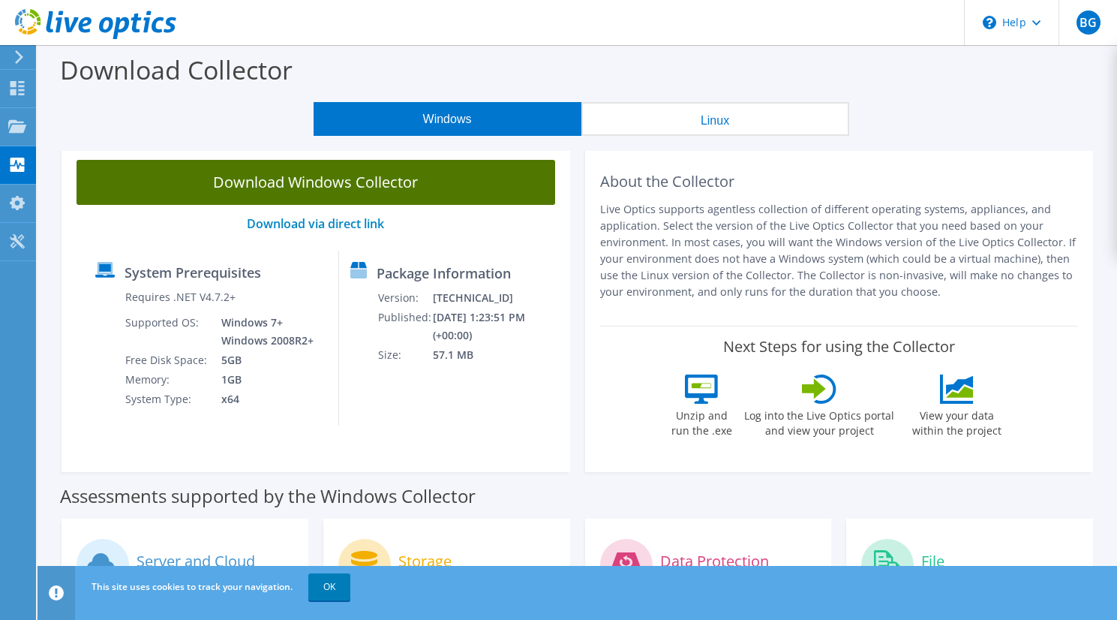 Image resolution: width=1117 pixels, height=620 pixels. What do you see at coordinates (167, 360) in the screenshot?
I see `td: Free Disk Space:` at bounding box center [167, 360].